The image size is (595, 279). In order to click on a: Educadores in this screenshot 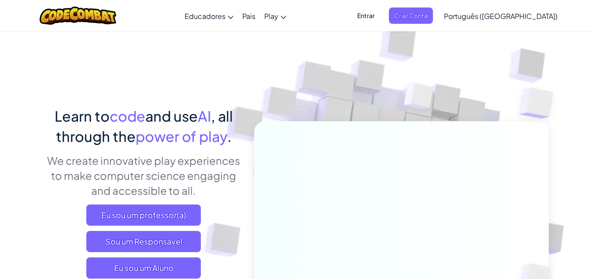, I will do `click(209, 16)`.